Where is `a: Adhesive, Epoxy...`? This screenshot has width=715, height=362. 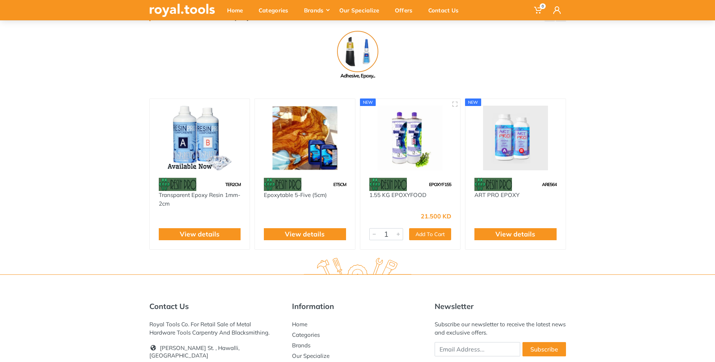 a: Adhesive, Epoxy... is located at coordinates (357, 55).